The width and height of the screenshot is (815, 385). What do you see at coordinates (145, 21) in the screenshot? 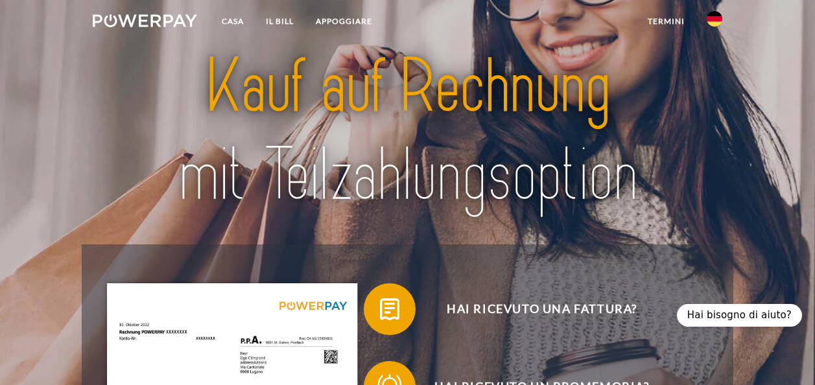
I see `img: logo-powerpay-white.svg` at bounding box center [145, 21].